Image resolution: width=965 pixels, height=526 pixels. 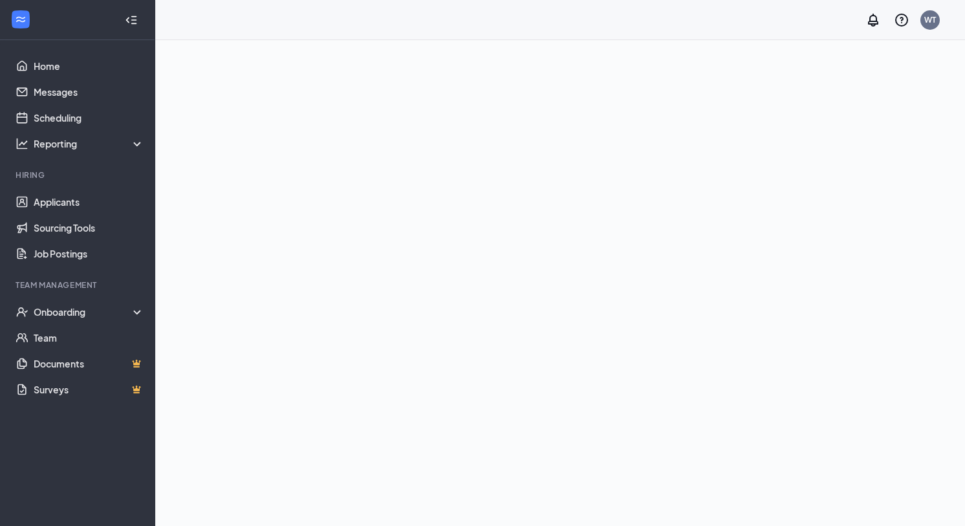 What do you see at coordinates (89, 118) in the screenshot?
I see `a: Scheduling` at bounding box center [89, 118].